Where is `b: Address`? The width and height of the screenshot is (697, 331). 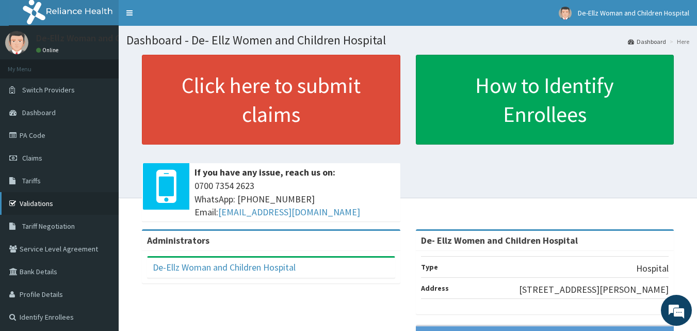 b: Address is located at coordinates (435, 288).